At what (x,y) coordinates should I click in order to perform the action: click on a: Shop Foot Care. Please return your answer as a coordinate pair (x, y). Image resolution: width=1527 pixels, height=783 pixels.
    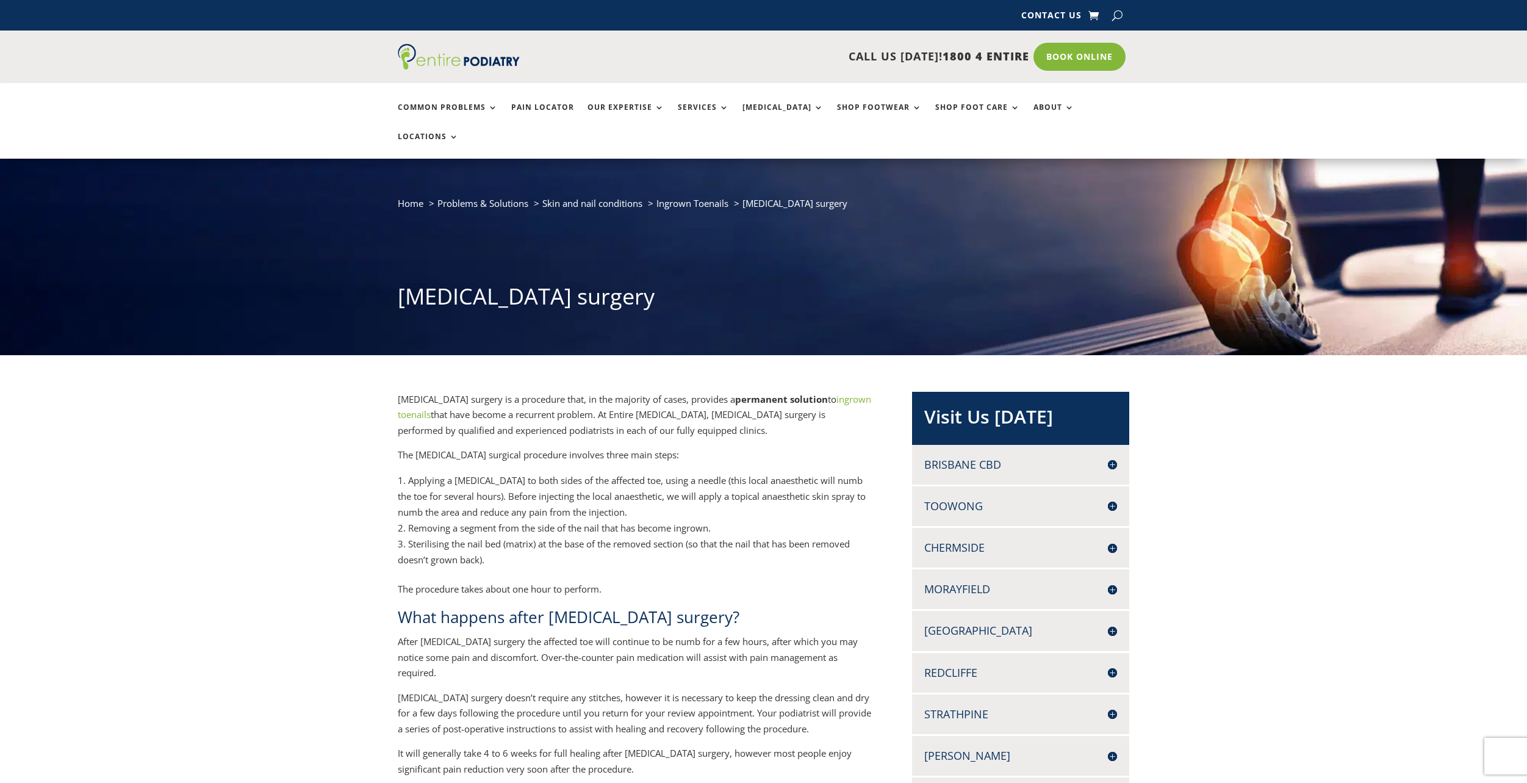
    Looking at the image, I should click on (977, 116).